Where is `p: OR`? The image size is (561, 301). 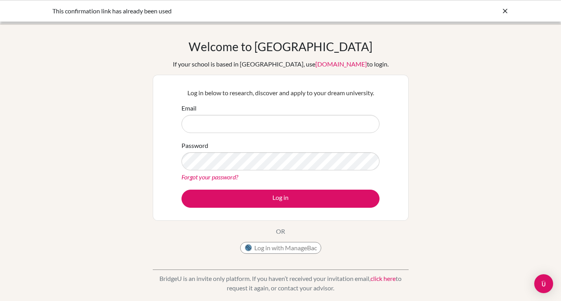
p: OR is located at coordinates (280, 231).